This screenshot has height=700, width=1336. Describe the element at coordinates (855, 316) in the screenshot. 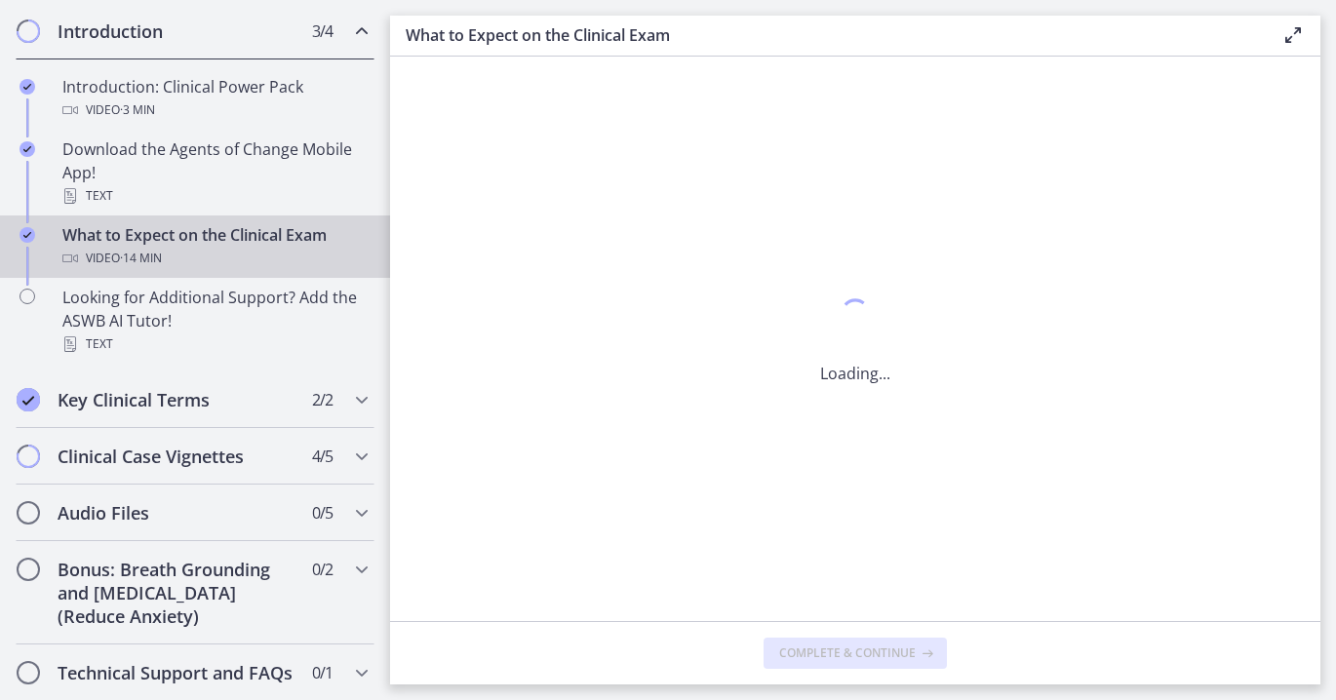

I see `div: 1` at that location.